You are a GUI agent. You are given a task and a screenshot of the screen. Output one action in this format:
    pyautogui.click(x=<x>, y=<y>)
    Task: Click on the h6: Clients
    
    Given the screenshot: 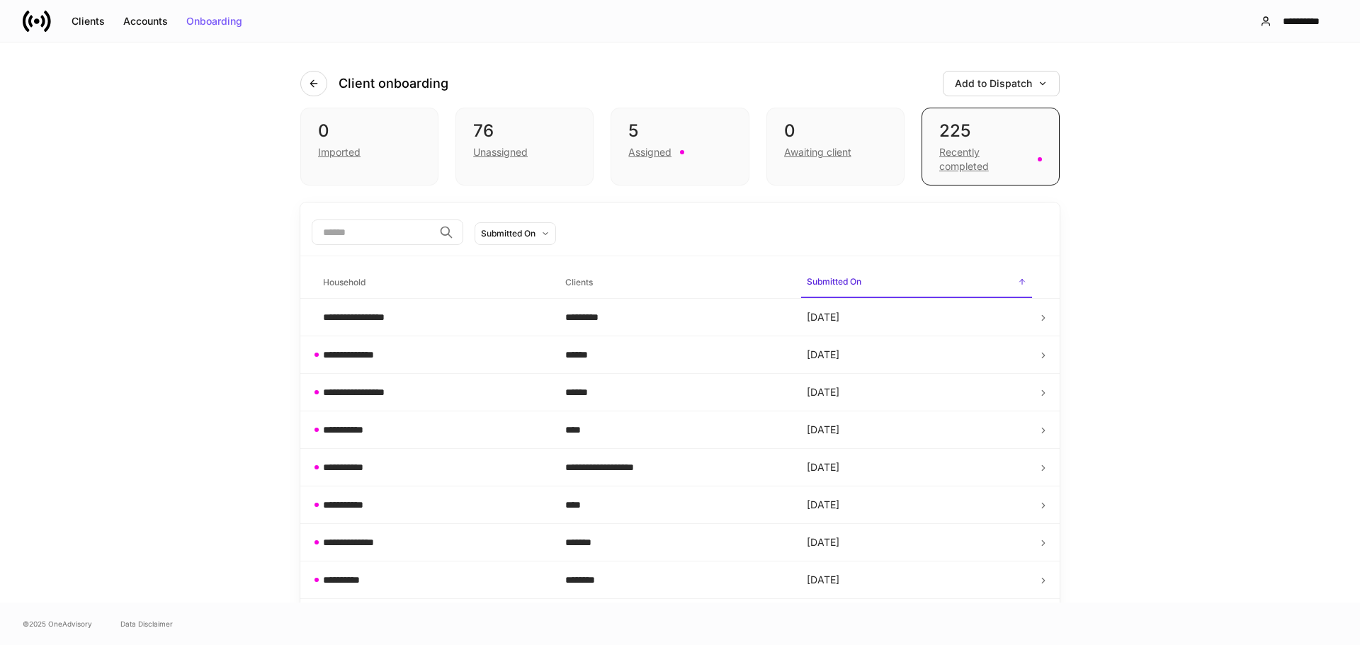 What is the action you would take?
    pyautogui.click(x=579, y=282)
    